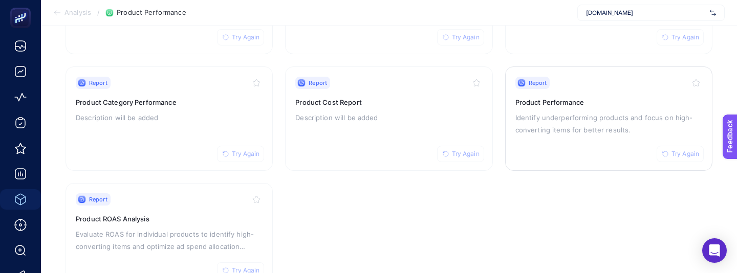 The width and height of the screenshot is (737, 273). I want to click on h3: Product Cost Report, so click(388, 102).